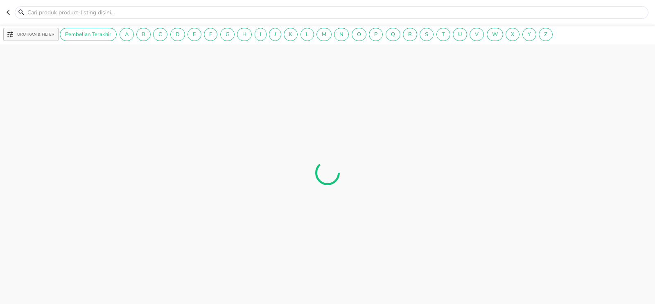  What do you see at coordinates (427, 34) in the screenshot?
I see `span: S` at bounding box center [427, 34].